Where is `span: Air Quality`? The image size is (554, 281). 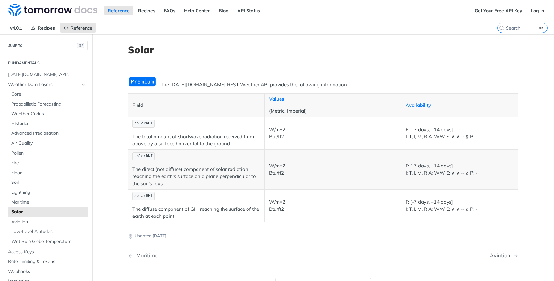
span: Air Quality is located at coordinates (48, 143).